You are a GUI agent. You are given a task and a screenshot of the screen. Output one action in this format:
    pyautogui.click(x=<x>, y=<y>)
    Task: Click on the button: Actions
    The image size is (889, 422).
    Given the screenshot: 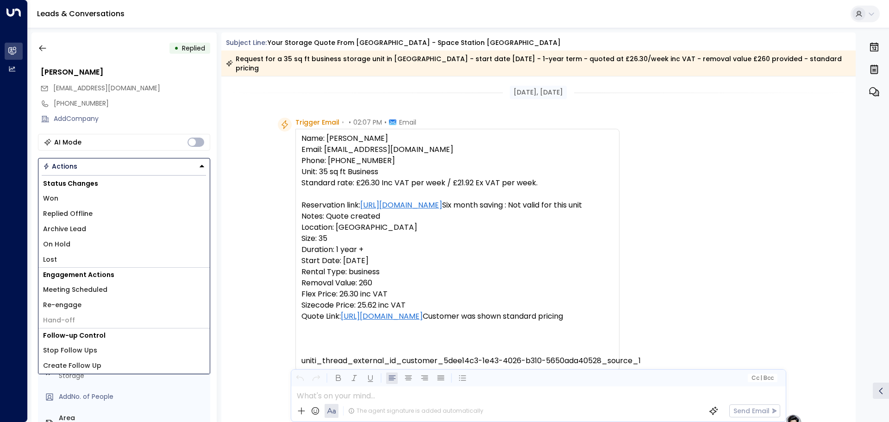 What is the action you would take?
    pyautogui.click(x=124, y=166)
    